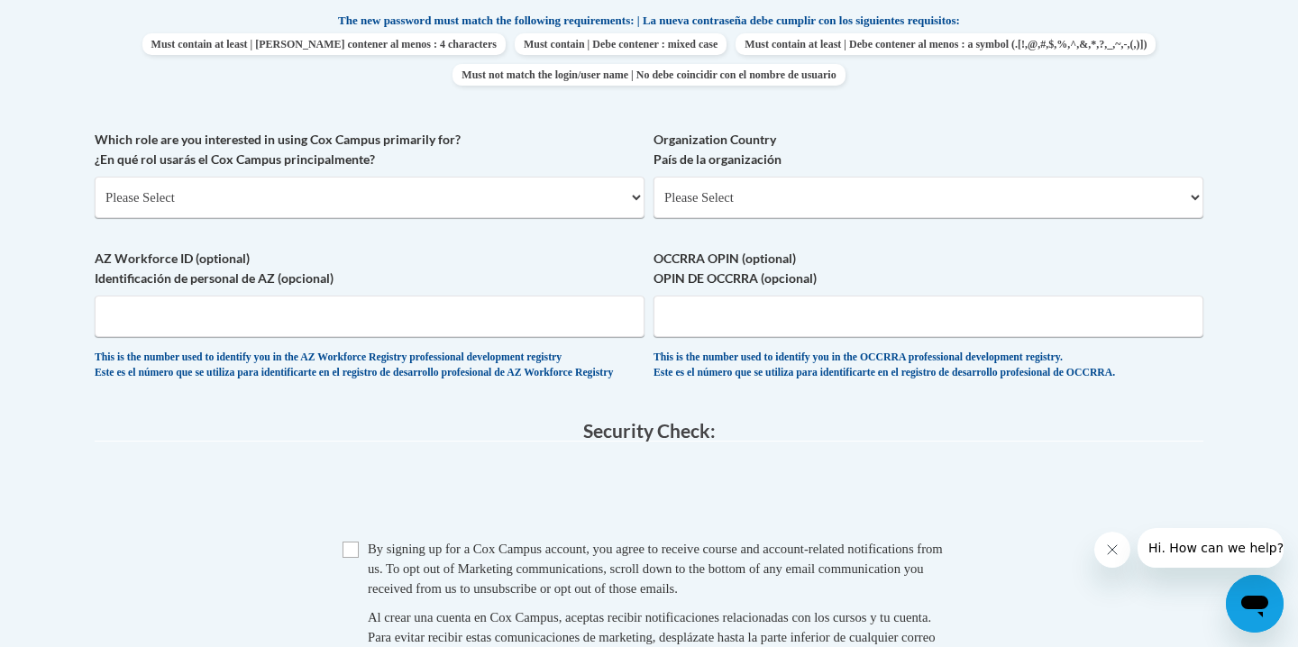 The image size is (1298, 647). What do you see at coordinates (648, 75) in the screenshot?
I see `span: Must not match the login/user name | No debe coincidir con el nombre de usuario` at bounding box center [648, 75].